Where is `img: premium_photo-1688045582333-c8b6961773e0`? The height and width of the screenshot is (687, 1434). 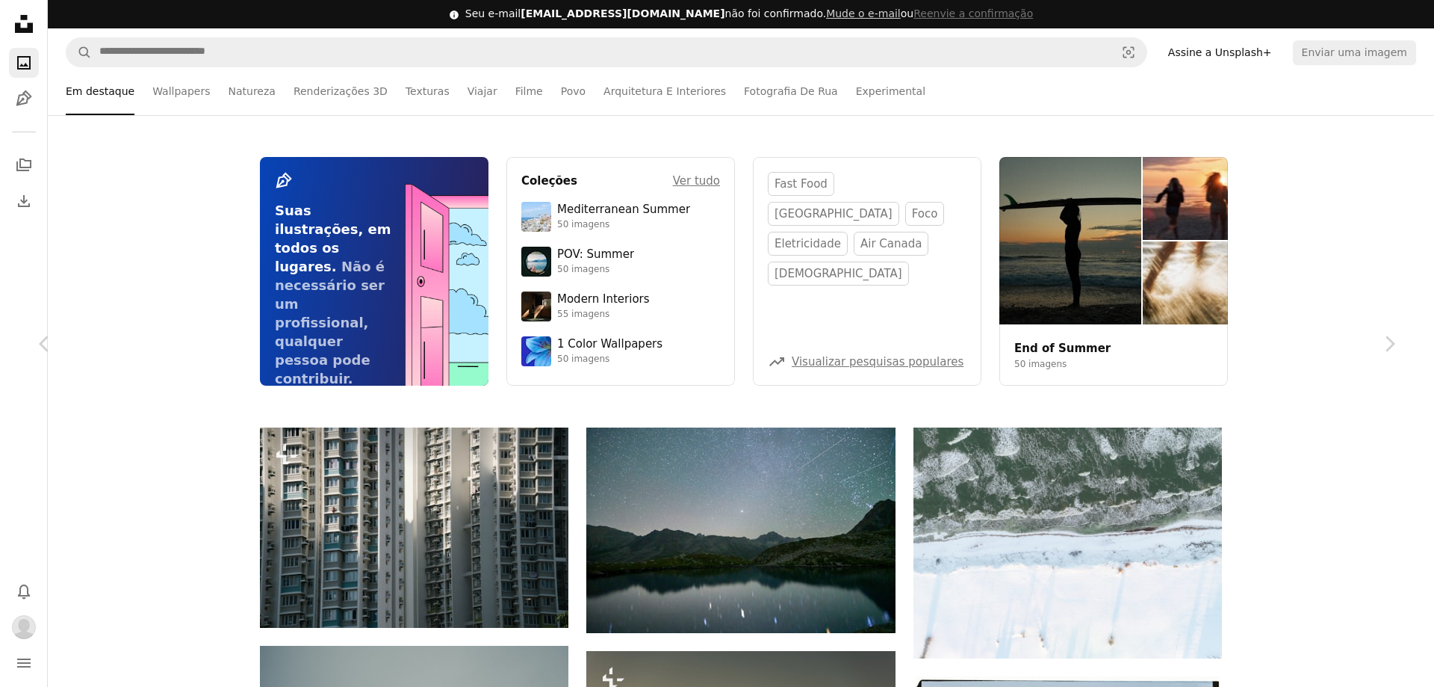
img: premium_photo-1688045582333-c8b6961773e0 is located at coordinates (536, 351).